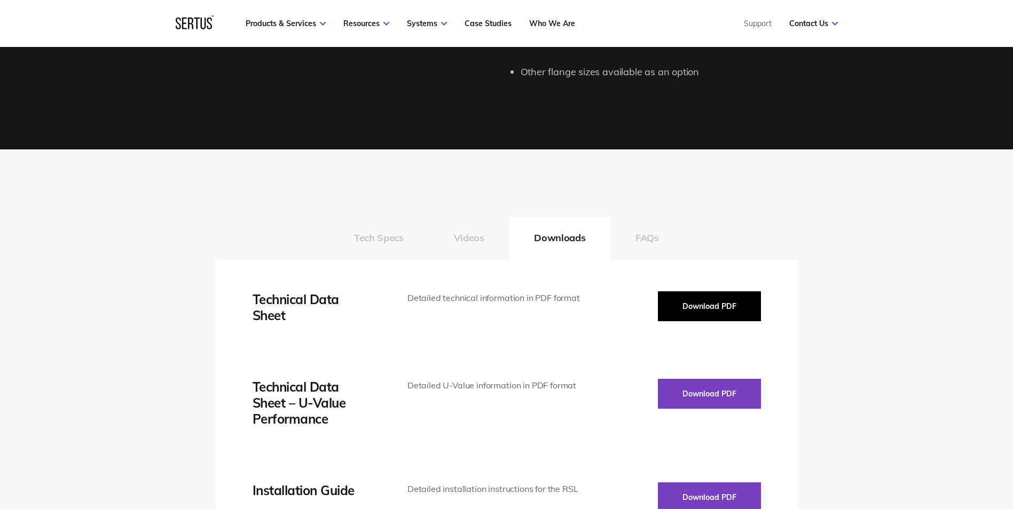 This screenshot has height=509, width=1013. What do you see at coordinates (552, 23) in the screenshot?
I see `a: Who We Are` at bounding box center [552, 23].